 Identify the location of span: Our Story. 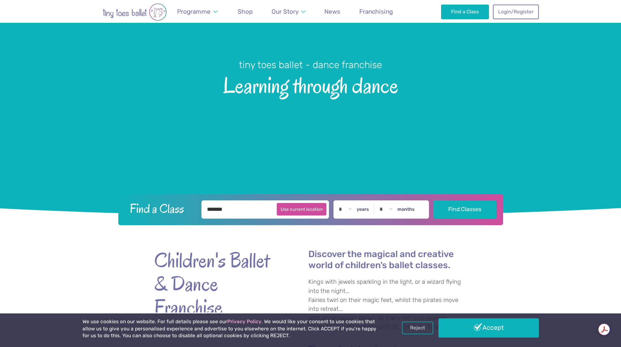
(285, 11).